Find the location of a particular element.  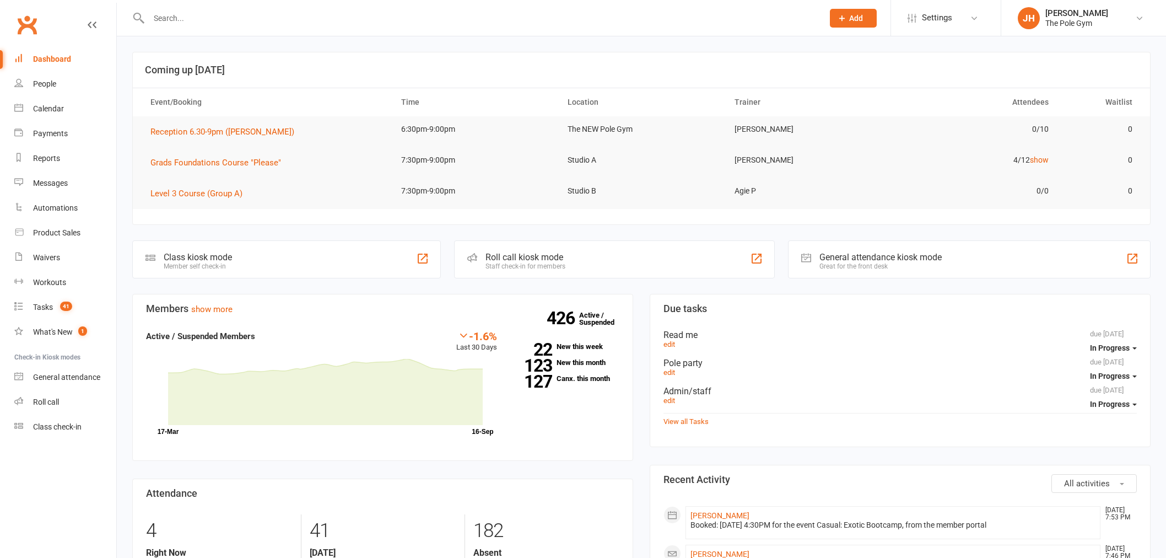

a: View all Tasks is located at coordinates (686, 421).